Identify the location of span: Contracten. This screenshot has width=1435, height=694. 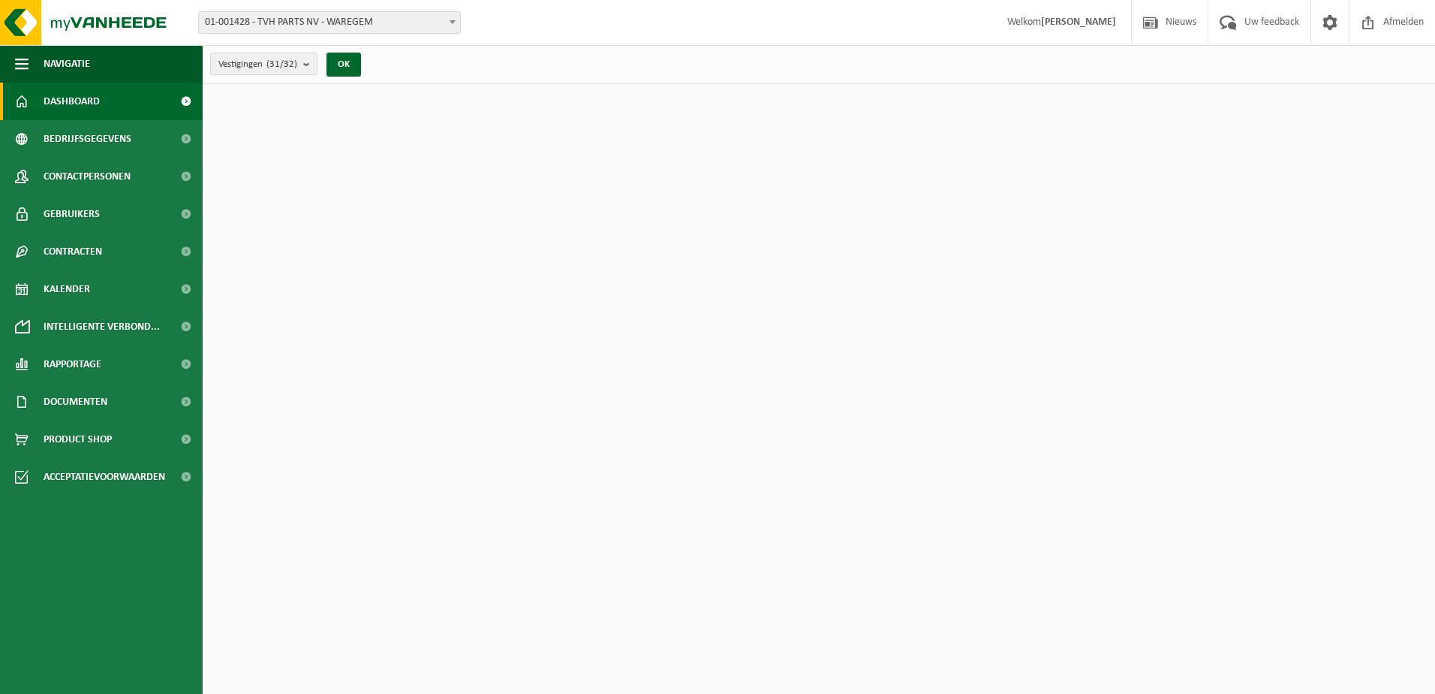
(73, 251).